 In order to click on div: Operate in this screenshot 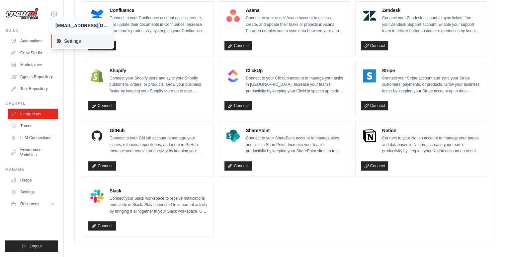, I will do `click(32, 104)`.